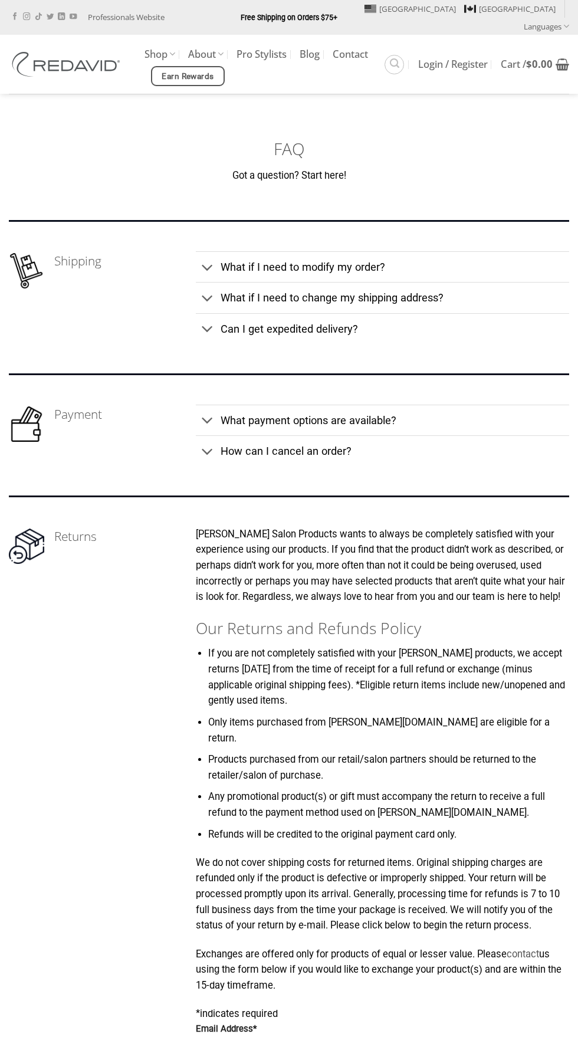  I want to click on h3: Returns, so click(125, 536).